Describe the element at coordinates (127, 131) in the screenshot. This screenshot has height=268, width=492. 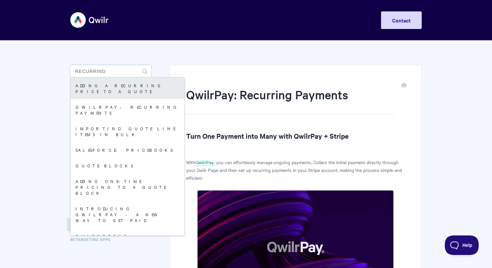
I see `a: Importing quote line items in bulk` at that location.